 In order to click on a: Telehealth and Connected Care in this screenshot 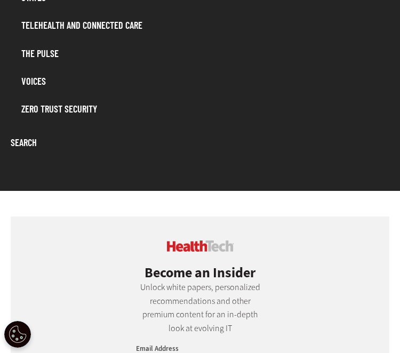, I will do `click(206, 25)`.